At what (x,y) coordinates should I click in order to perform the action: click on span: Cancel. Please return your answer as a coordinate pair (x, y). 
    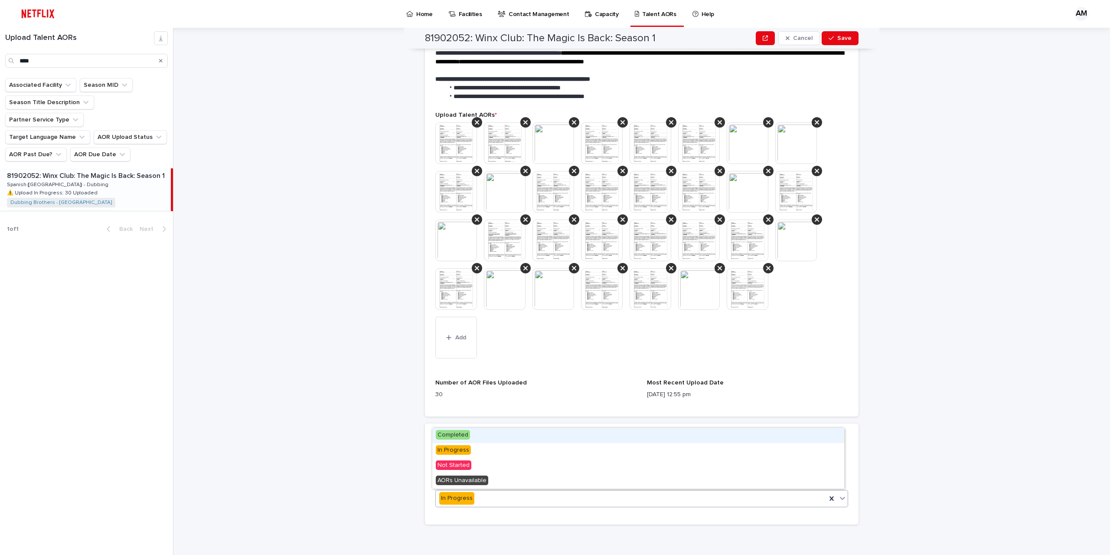
    Looking at the image, I should click on (803, 38).